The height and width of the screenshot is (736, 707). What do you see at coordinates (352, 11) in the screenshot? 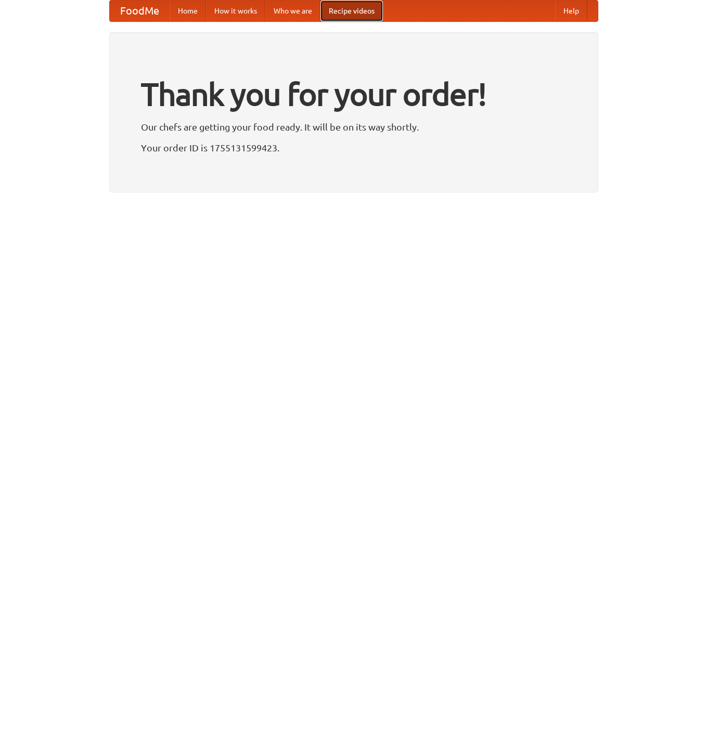
I see `a: Recipe videos` at bounding box center [352, 11].